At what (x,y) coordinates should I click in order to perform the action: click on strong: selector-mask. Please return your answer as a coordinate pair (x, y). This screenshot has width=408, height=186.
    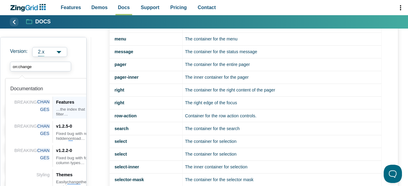
    Looking at the image, I should click on (129, 179).